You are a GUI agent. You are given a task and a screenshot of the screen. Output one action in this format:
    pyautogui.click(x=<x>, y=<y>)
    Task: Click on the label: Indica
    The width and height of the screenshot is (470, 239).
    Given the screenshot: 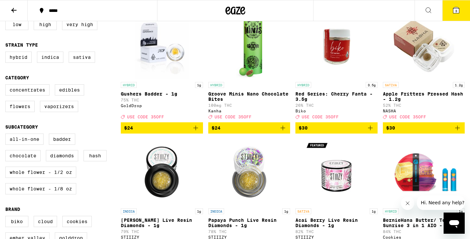 What is the action you would take?
    pyautogui.click(x=50, y=57)
    